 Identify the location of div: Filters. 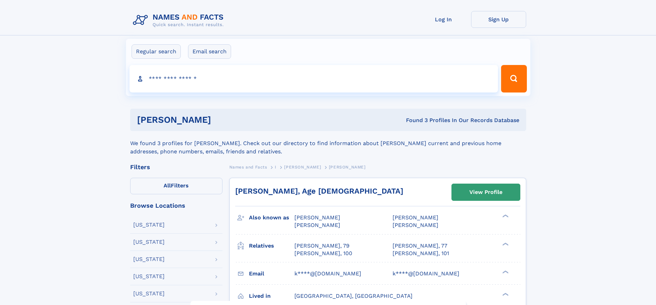
(176, 167).